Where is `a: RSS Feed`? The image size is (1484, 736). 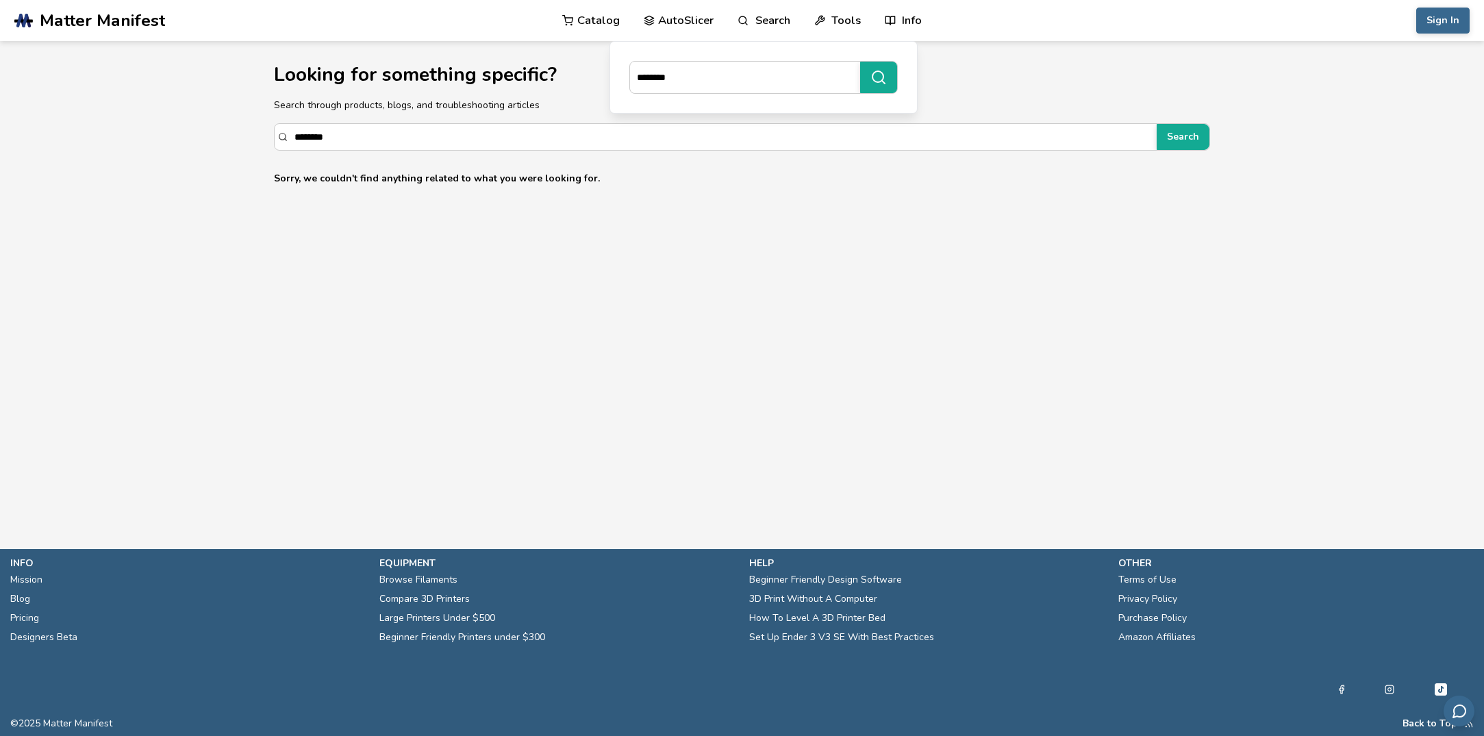
a: RSS Feed is located at coordinates (1469, 724).